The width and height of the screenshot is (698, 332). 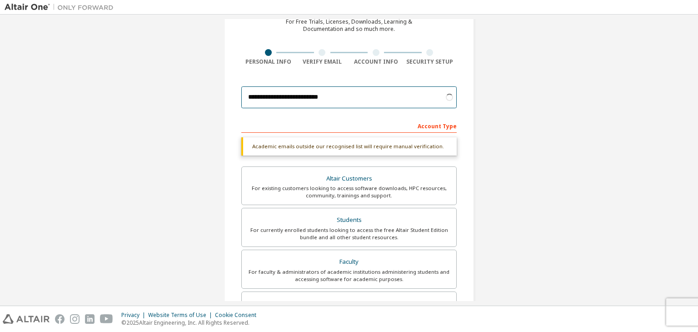 I want to click on img: instagram.svg, so click(x=74, y=318).